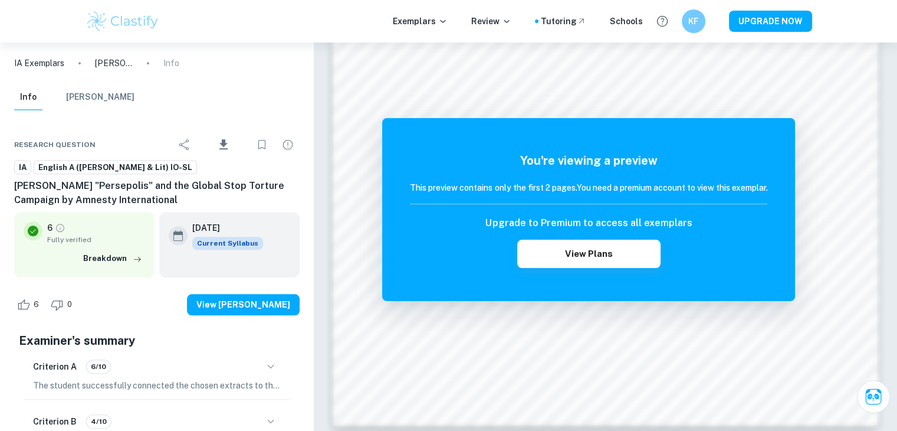 This screenshot has width=897, height=431. Describe the element at coordinates (223, 144) in the screenshot. I see `div: Download` at that location.